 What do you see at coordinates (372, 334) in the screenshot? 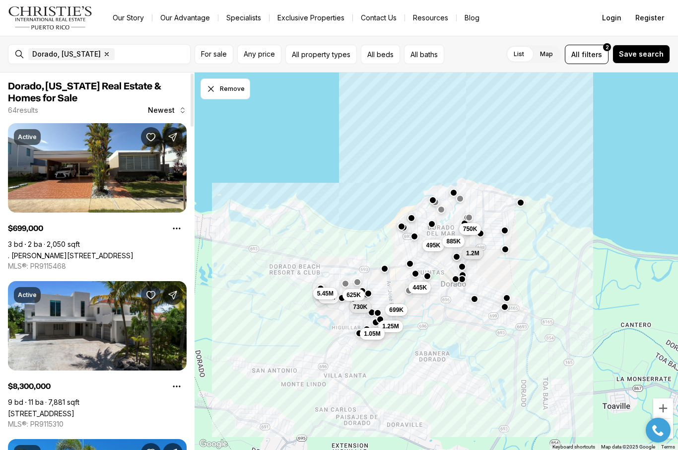
I see `span: 1.05M` at bounding box center [372, 334].